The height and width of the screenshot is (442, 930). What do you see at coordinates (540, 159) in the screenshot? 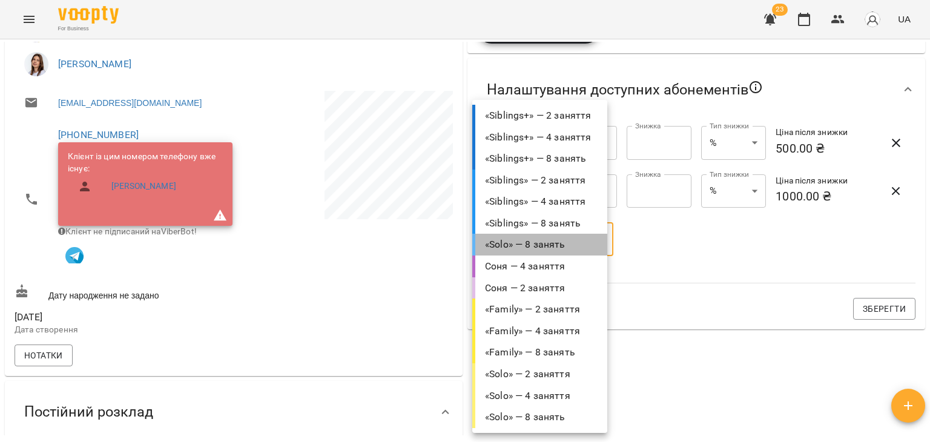
I see `li: «Siblings+» — 8 занять` at bounding box center [540, 159].